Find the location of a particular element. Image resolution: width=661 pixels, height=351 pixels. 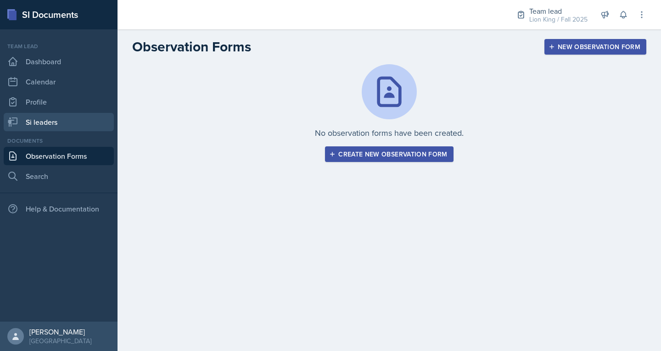

a: Calendar is located at coordinates (59, 82).